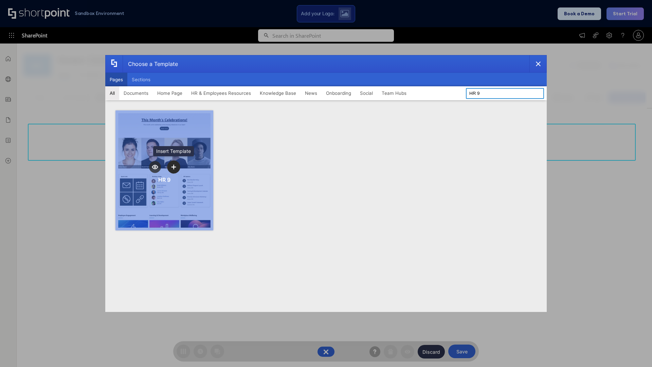  Describe the element at coordinates (112, 93) in the screenshot. I see `button: All` at that location.